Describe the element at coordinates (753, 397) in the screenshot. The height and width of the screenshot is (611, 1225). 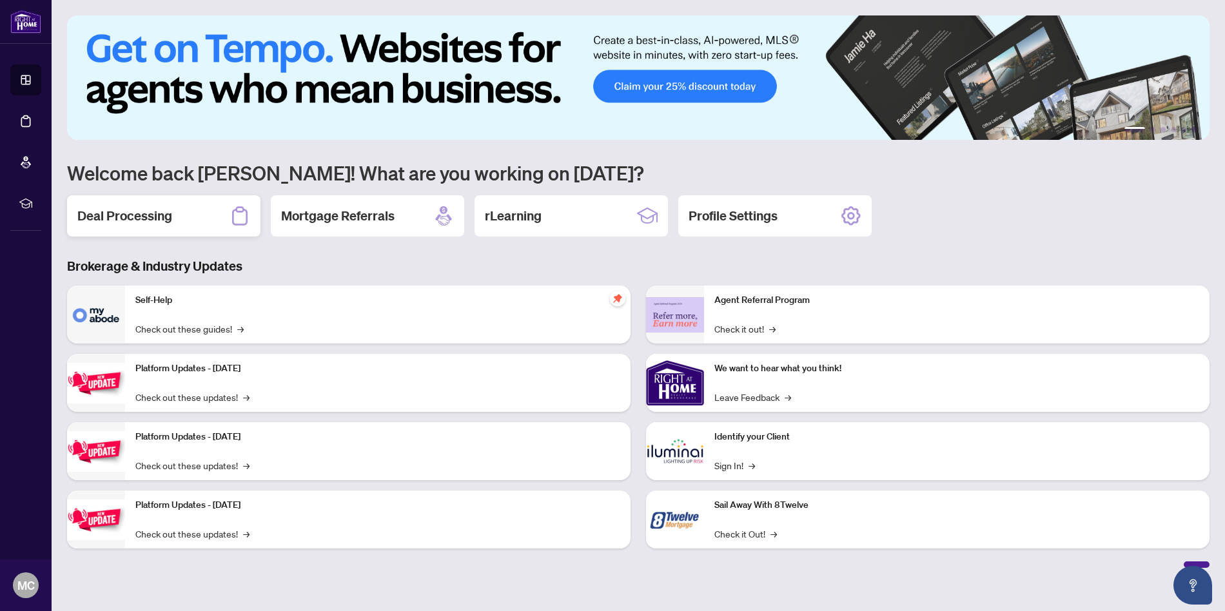
I see `a: Leave Feedback→` at that location.